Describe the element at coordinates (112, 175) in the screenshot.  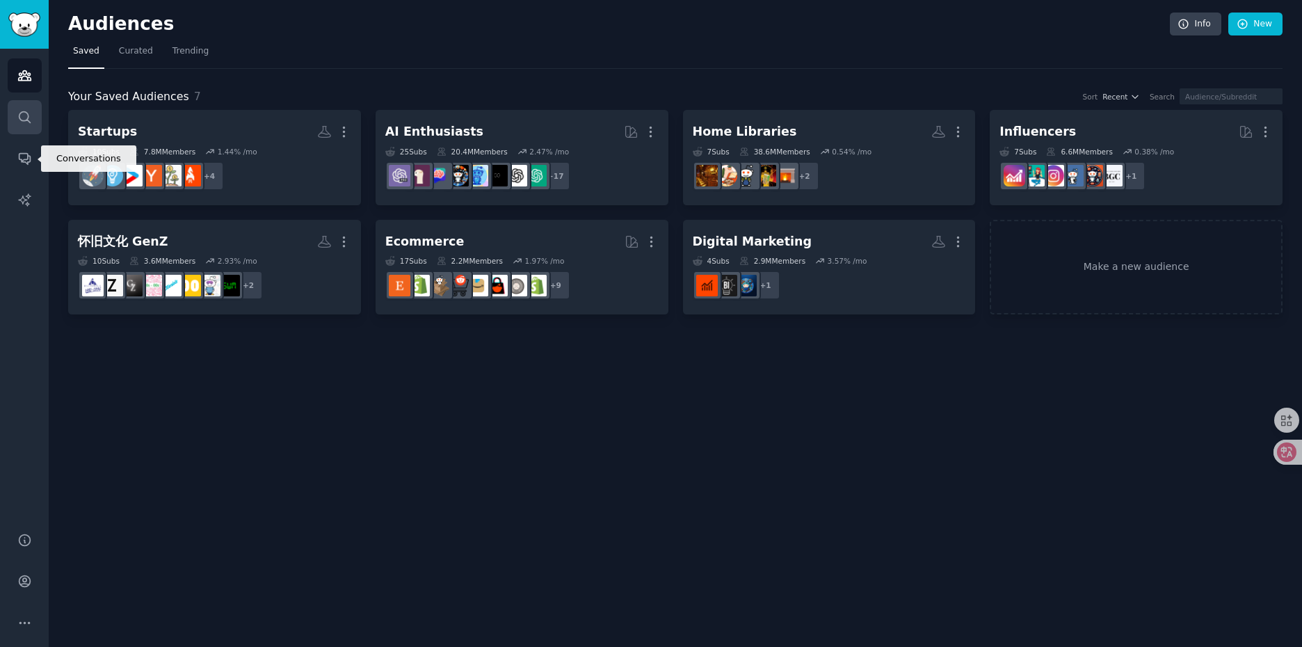
I see `img: Entrepreneur` at that location.